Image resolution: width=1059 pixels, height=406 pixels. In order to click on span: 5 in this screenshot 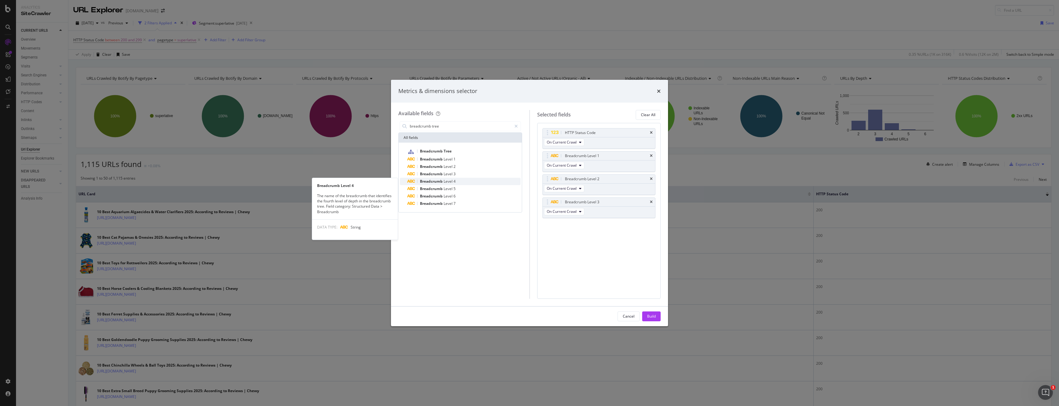, I will do `click(454, 188)`.